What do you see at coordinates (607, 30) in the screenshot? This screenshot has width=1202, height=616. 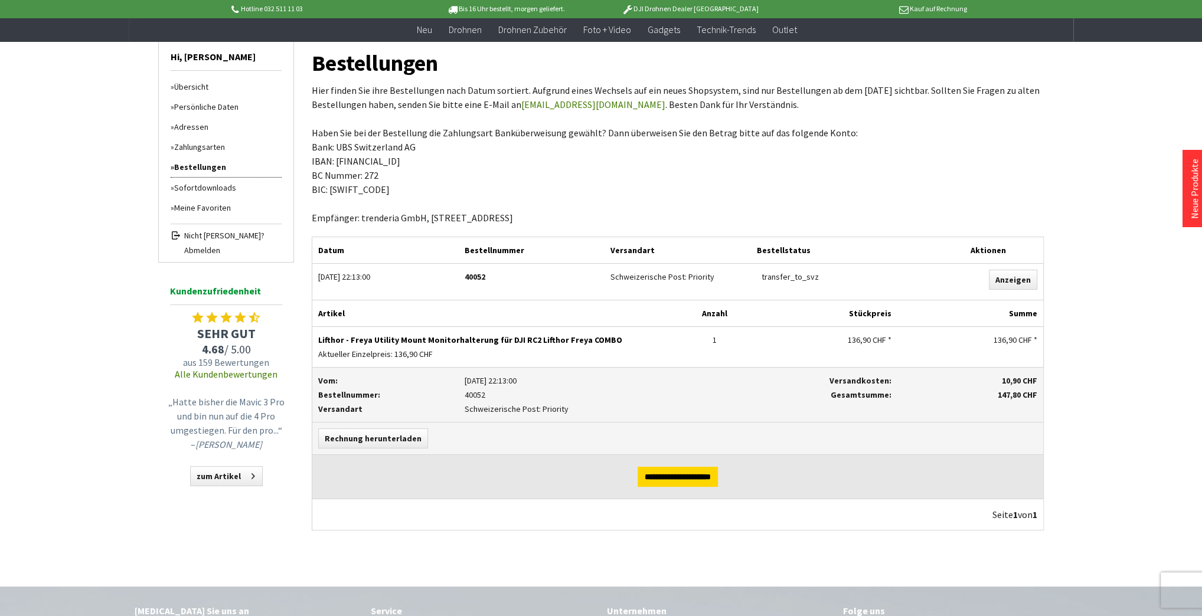 I see `span: Foto + Video` at bounding box center [607, 30].